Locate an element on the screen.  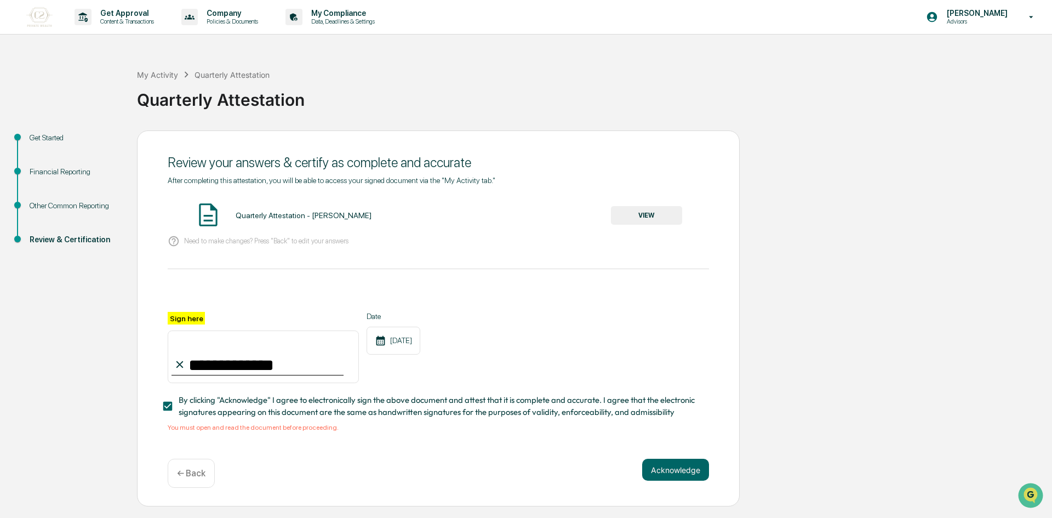
img: logo is located at coordinates (39, 17).